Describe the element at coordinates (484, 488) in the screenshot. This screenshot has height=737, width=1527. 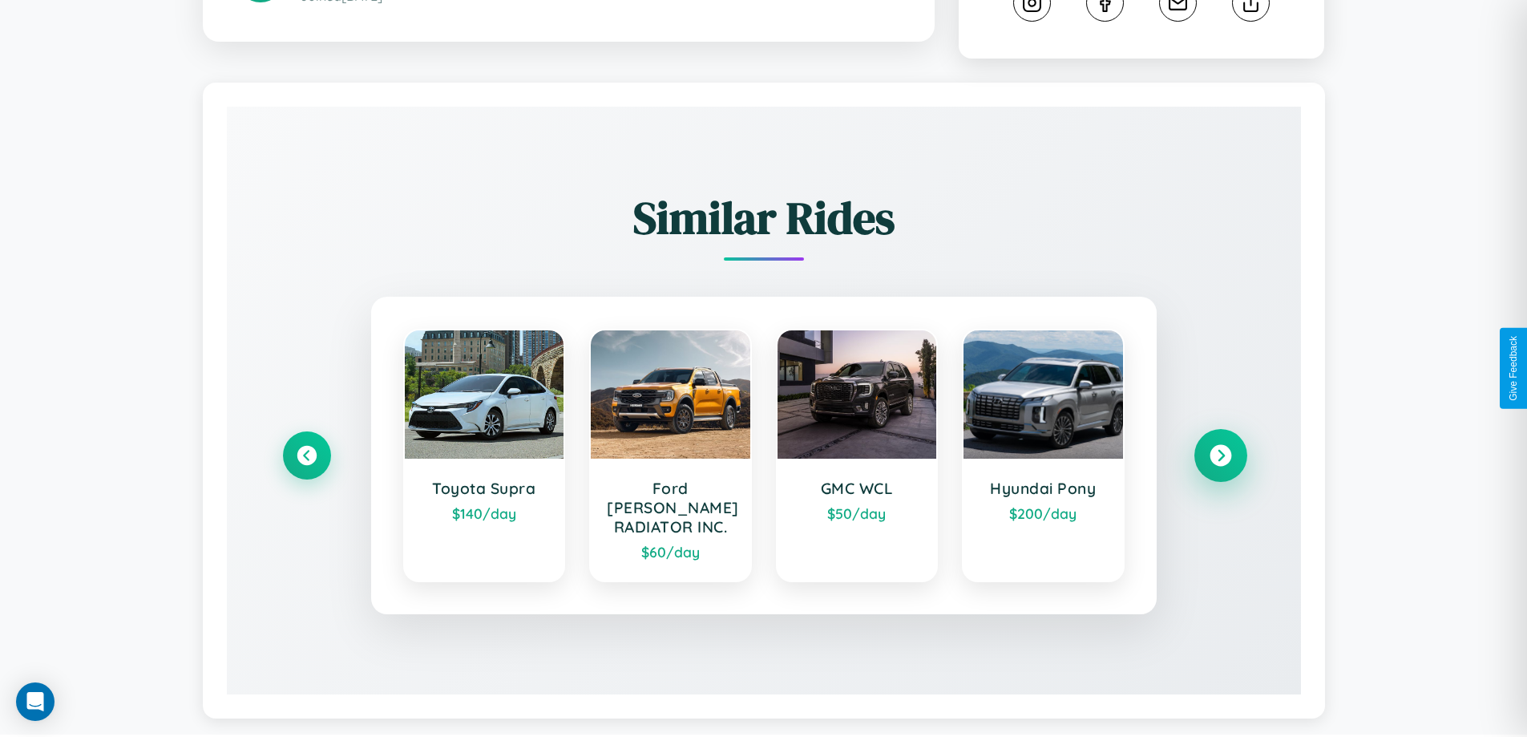
I see `h3: Toyota Supra` at that location.